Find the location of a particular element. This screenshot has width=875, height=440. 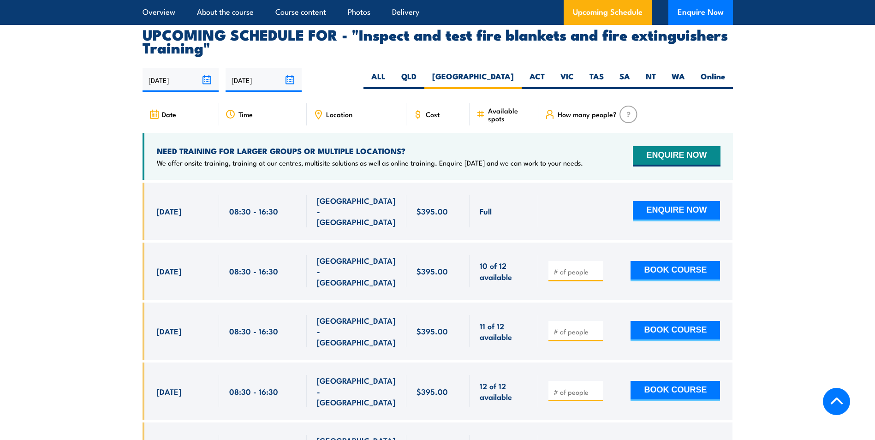

input: To date is located at coordinates (263, 80).